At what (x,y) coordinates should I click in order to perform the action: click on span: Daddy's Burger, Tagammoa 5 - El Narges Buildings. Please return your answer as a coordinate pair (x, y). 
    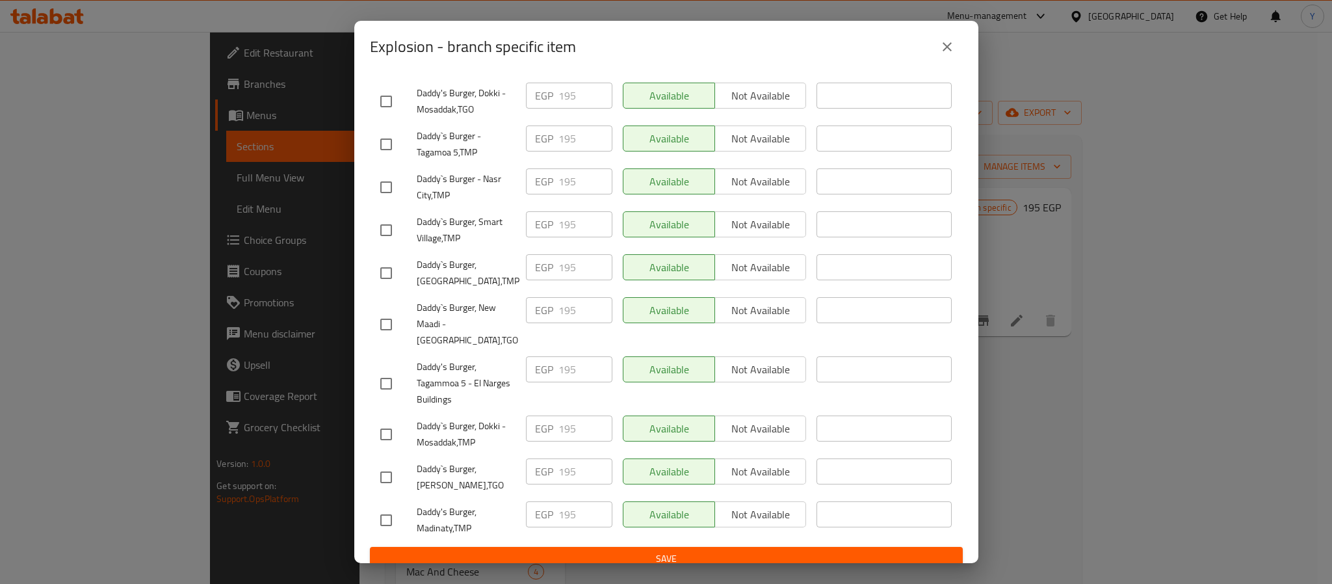
    Looking at the image, I should click on (466, 383).